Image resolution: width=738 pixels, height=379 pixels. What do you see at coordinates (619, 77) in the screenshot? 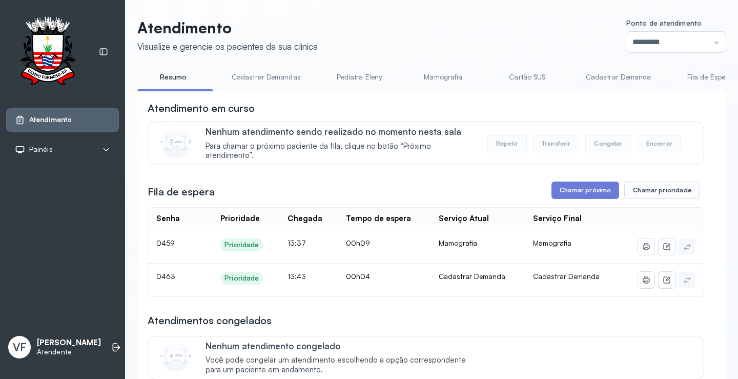
I see `a: Cadastrar Demanda` at bounding box center [619, 77].